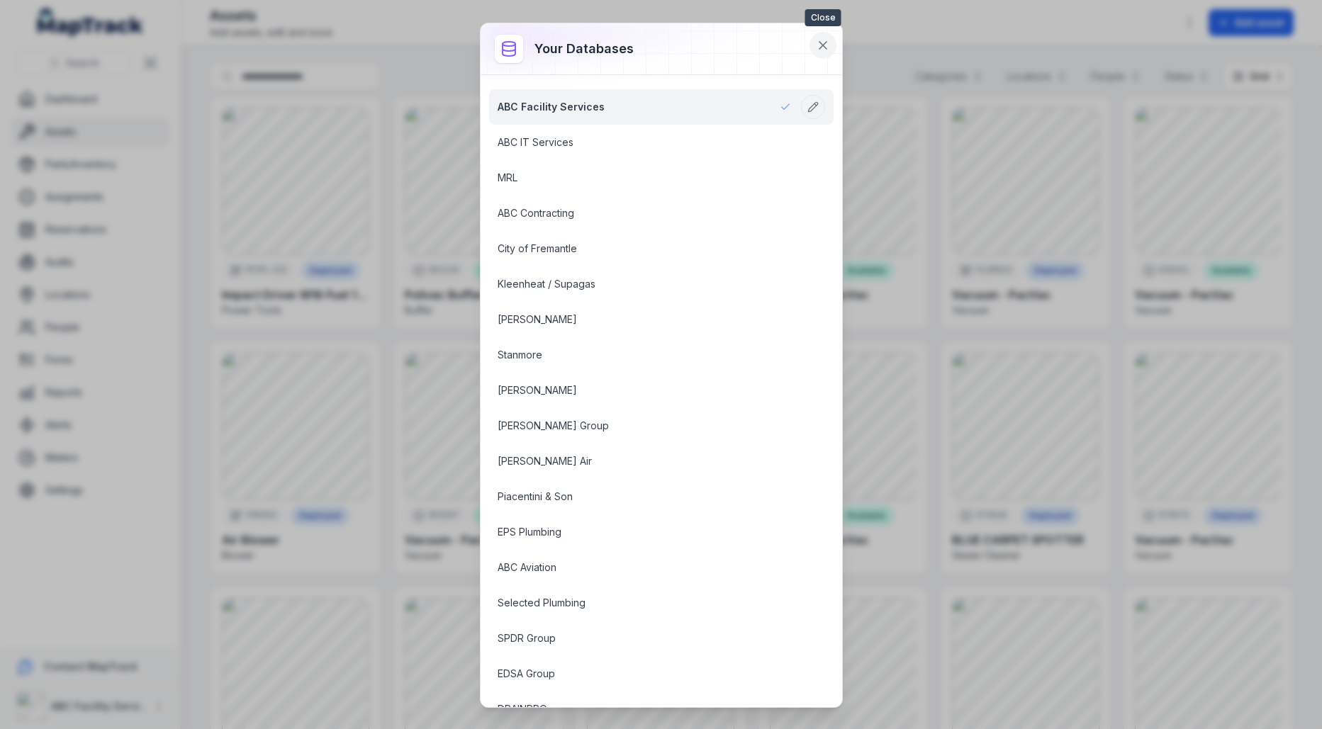 This screenshot has height=729, width=1322. Describe the element at coordinates (644, 603) in the screenshot. I see `a: Selected Plumbing` at that location.